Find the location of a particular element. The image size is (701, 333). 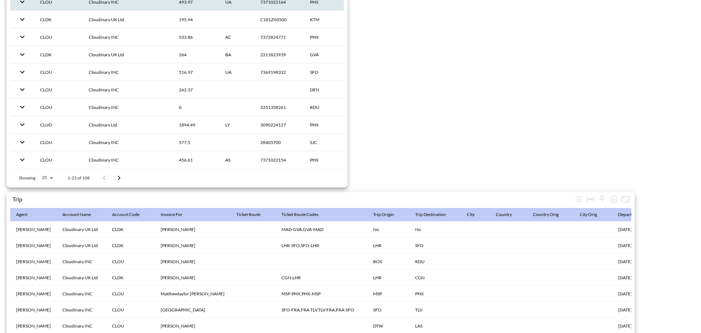

th: 08/10/2025 is located at coordinates (633, 229).